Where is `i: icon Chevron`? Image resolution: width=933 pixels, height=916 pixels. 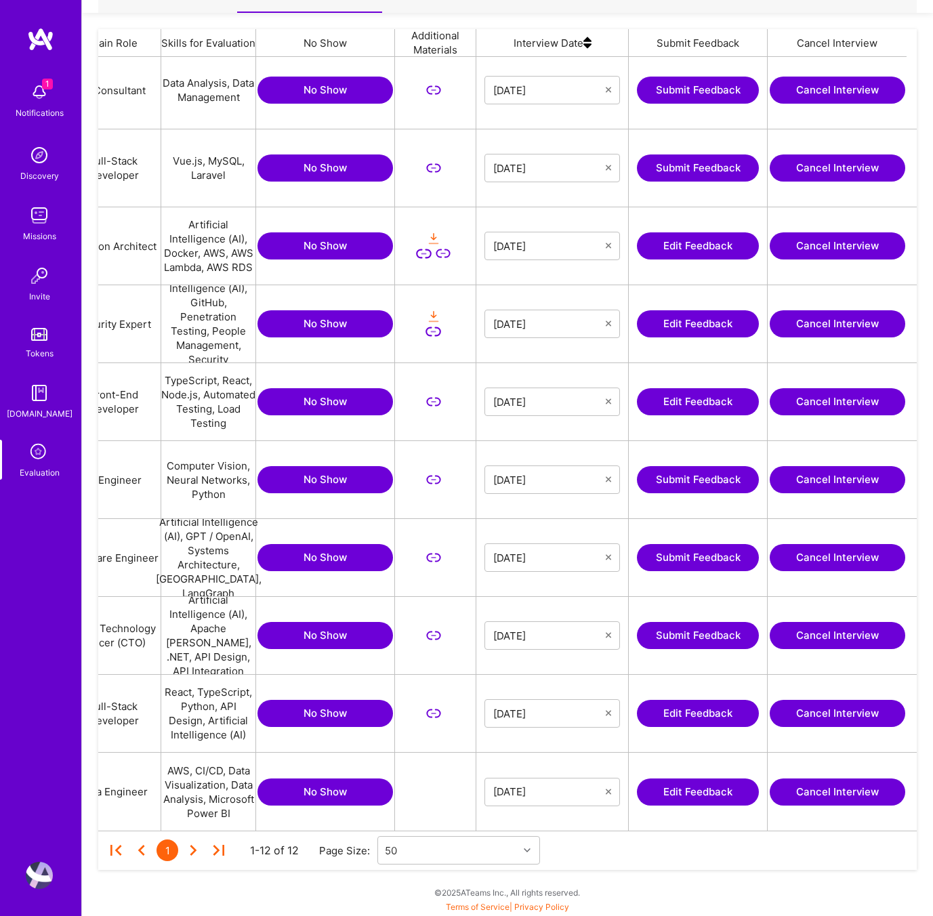 i: icon Chevron is located at coordinates (527, 851).